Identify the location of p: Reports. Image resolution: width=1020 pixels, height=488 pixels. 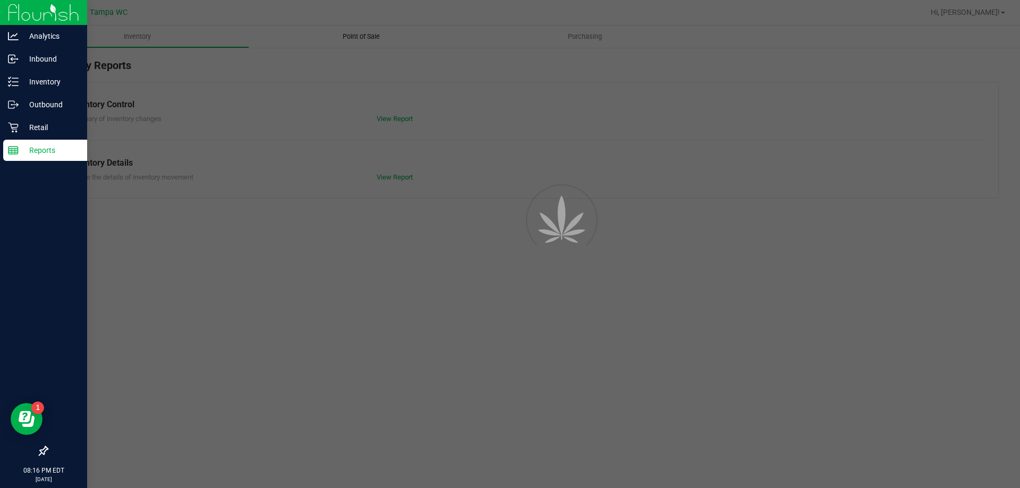
(50, 150).